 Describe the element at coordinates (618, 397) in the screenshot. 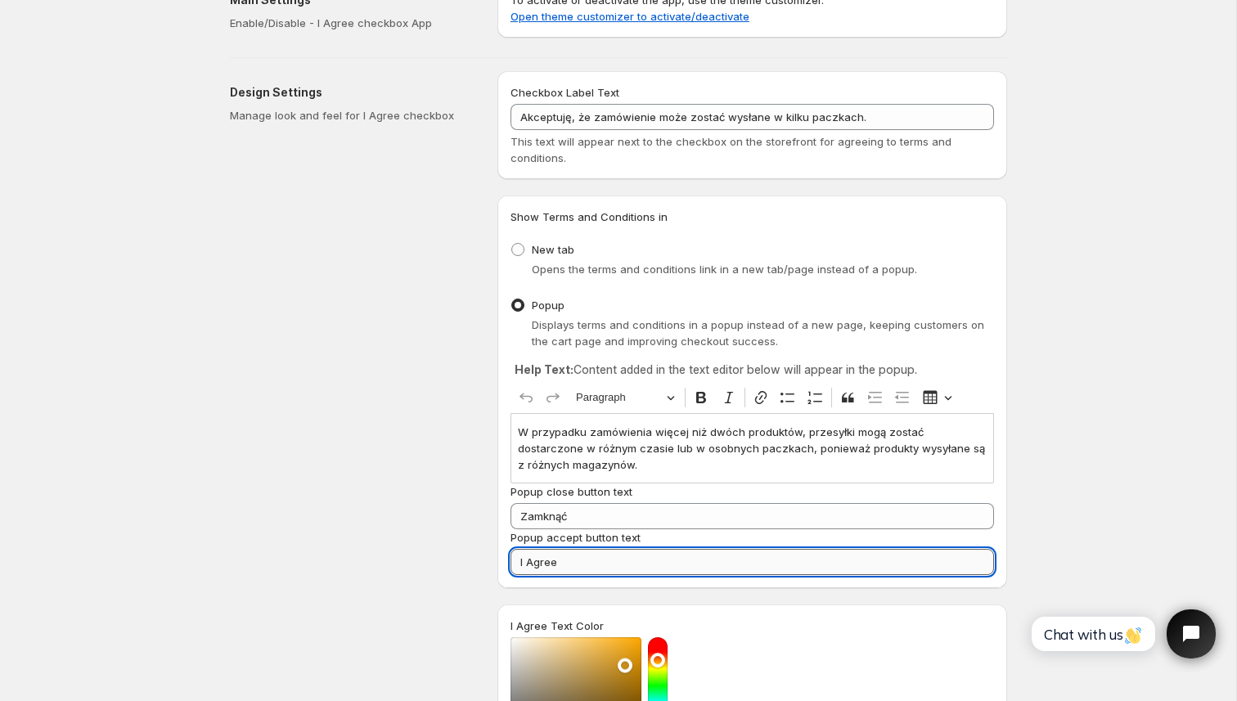

I see `span: Paragraph` at that location.